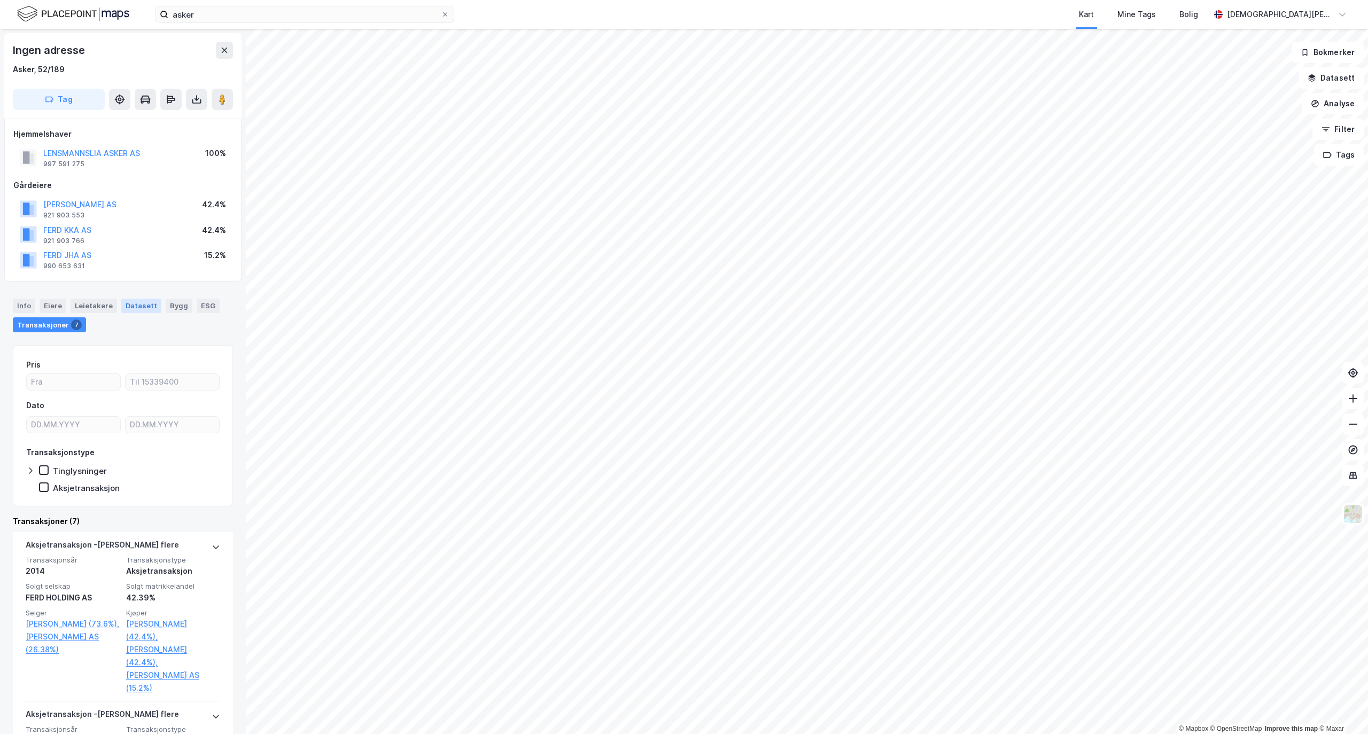  What do you see at coordinates (59, 99) in the screenshot?
I see `button: Tag` at bounding box center [59, 99].